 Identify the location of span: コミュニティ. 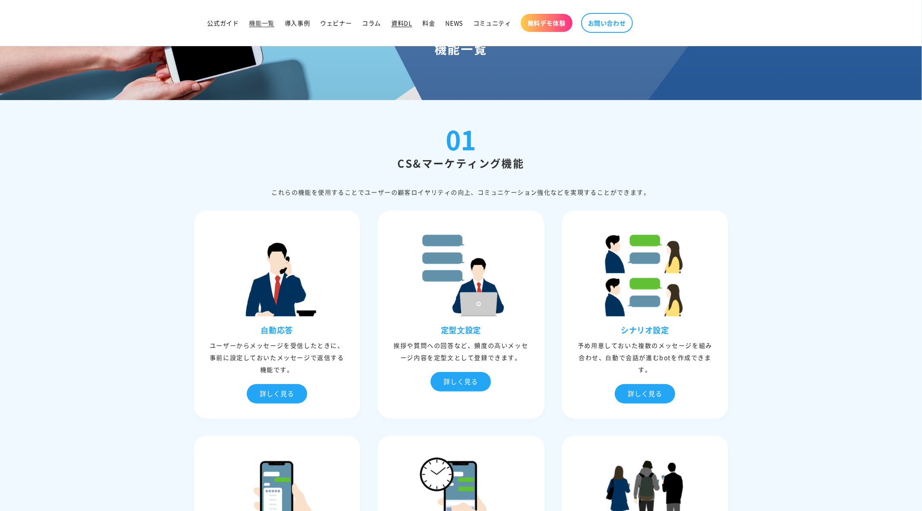
(492, 23).